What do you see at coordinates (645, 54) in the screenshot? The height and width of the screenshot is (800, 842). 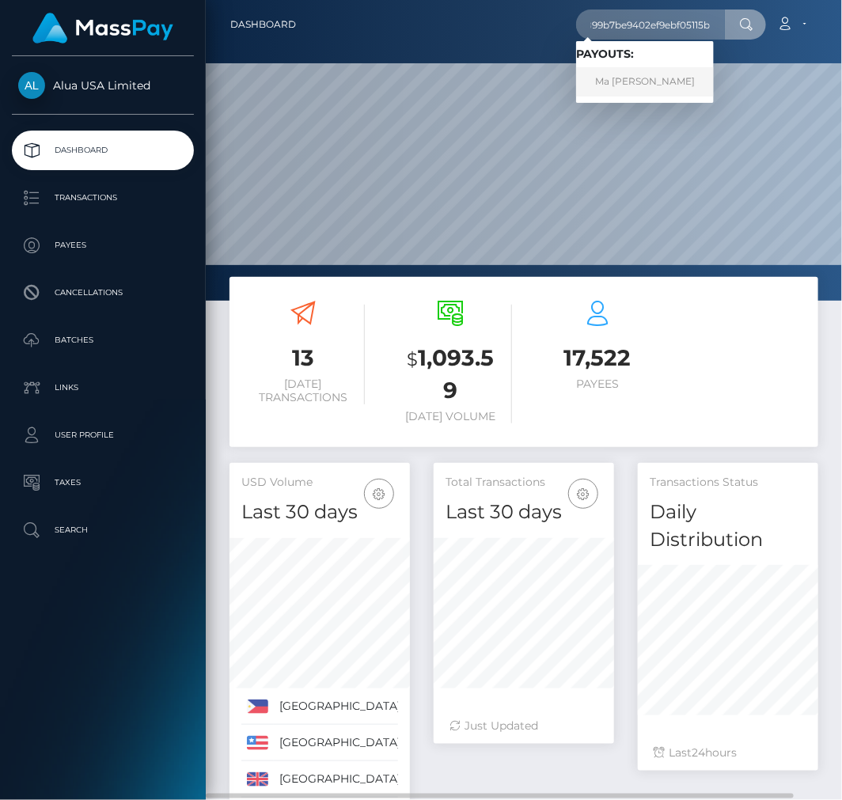 I see `h6: Payouts:` at bounding box center [645, 54].